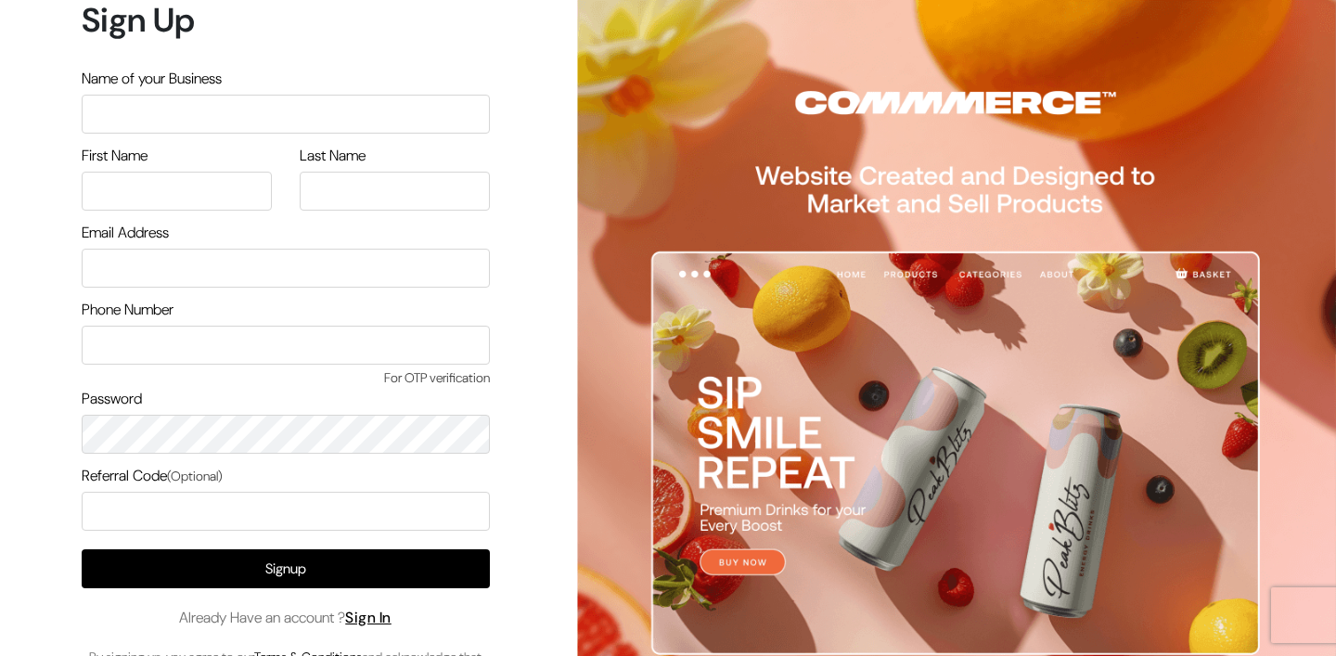  What do you see at coordinates (111, 399) in the screenshot?
I see `label: Password` at bounding box center [111, 399].